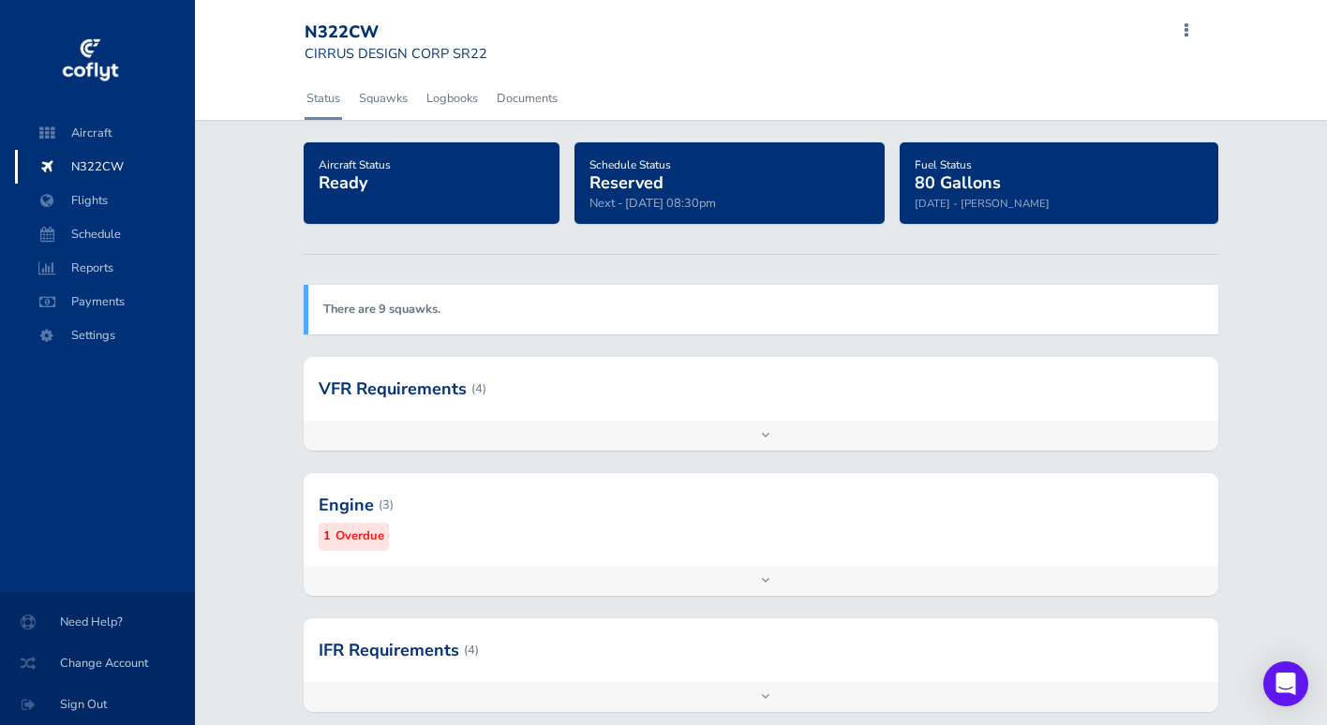 Image resolution: width=1327 pixels, height=725 pixels. What do you see at coordinates (105, 234) in the screenshot?
I see `span: Schedule` at bounding box center [105, 234].